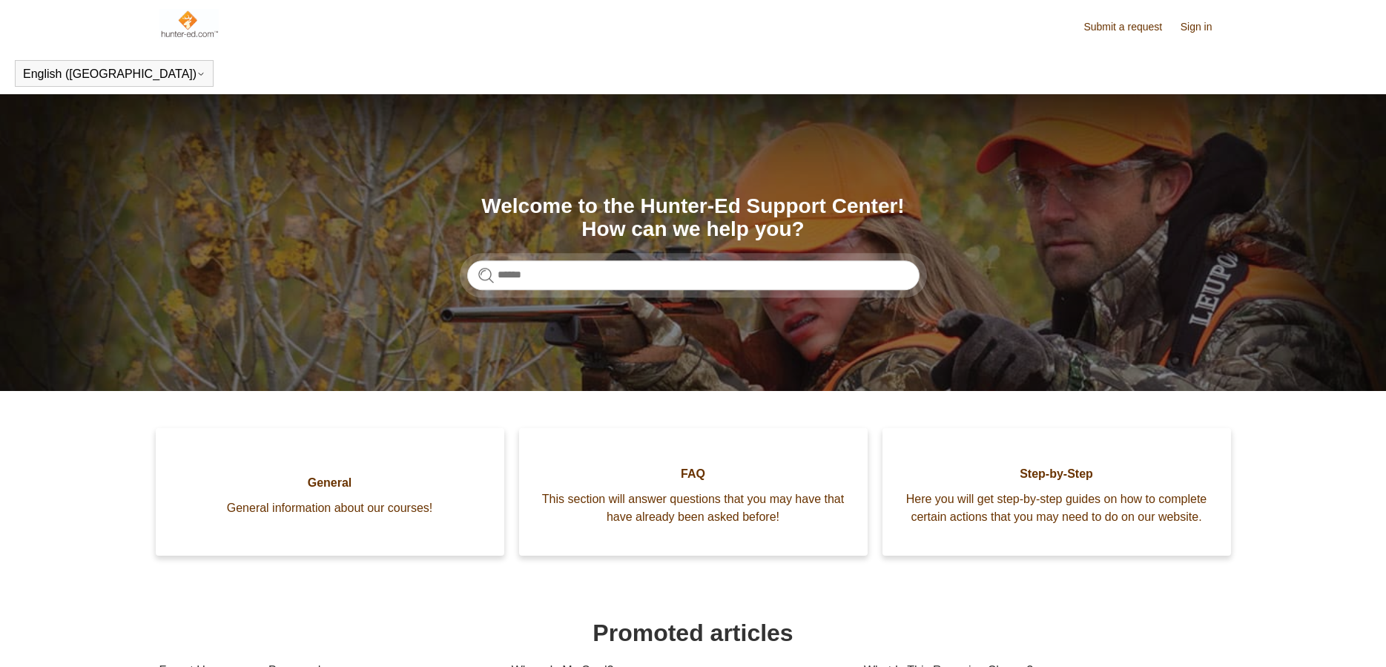 This screenshot has height=667, width=1386. Describe the element at coordinates (330, 483) in the screenshot. I see `span: General` at that location.